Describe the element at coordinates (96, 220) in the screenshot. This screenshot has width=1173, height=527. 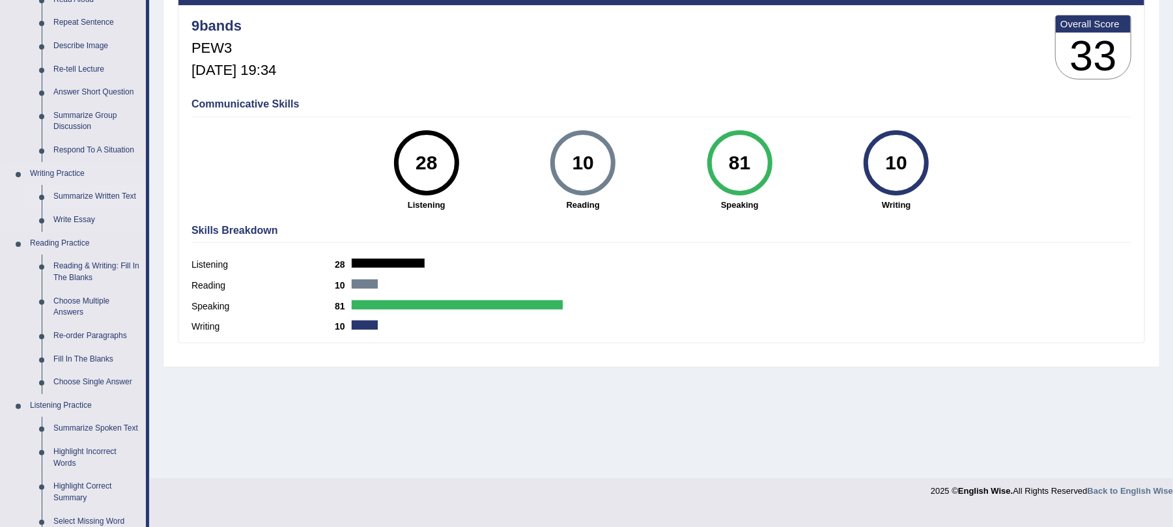
I see `a: Write Essay` at that location.